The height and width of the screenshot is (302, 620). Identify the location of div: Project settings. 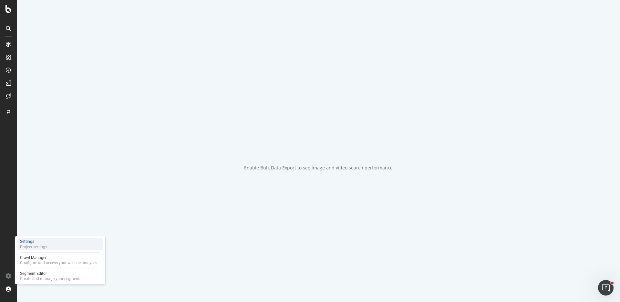
(34, 247).